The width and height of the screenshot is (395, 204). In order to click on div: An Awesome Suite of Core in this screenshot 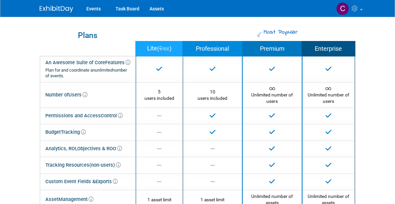, I will do `click(88, 69)`.